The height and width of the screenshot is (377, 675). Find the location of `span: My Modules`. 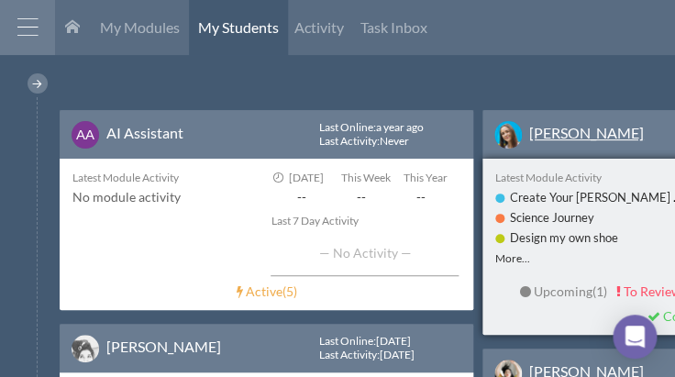

span: My Modules is located at coordinates (139, 27).